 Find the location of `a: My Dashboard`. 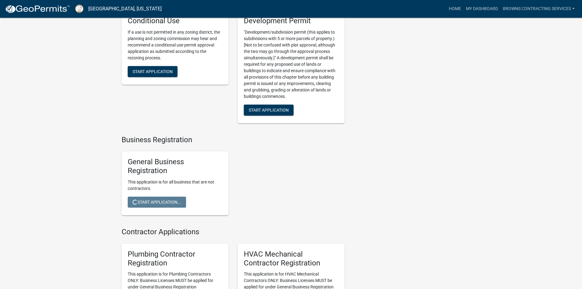

a: My Dashboard is located at coordinates (482, 9).